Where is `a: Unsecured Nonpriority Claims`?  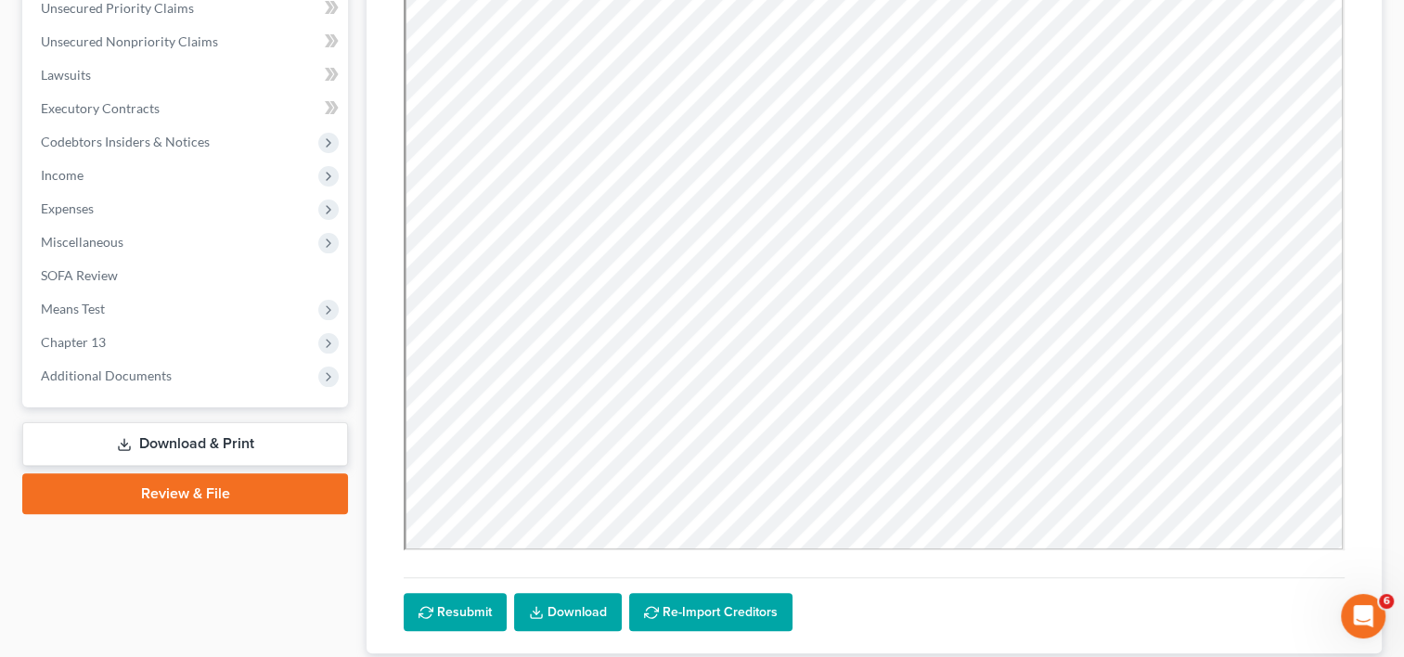
a: Unsecured Nonpriority Claims is located at coordinates (187, 42).